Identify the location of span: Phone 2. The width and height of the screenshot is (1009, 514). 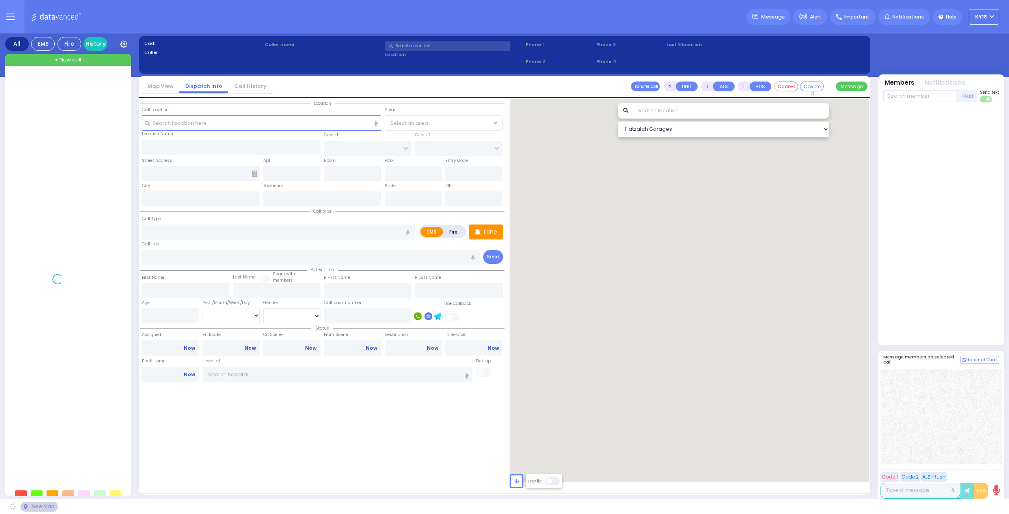
(559, 61).